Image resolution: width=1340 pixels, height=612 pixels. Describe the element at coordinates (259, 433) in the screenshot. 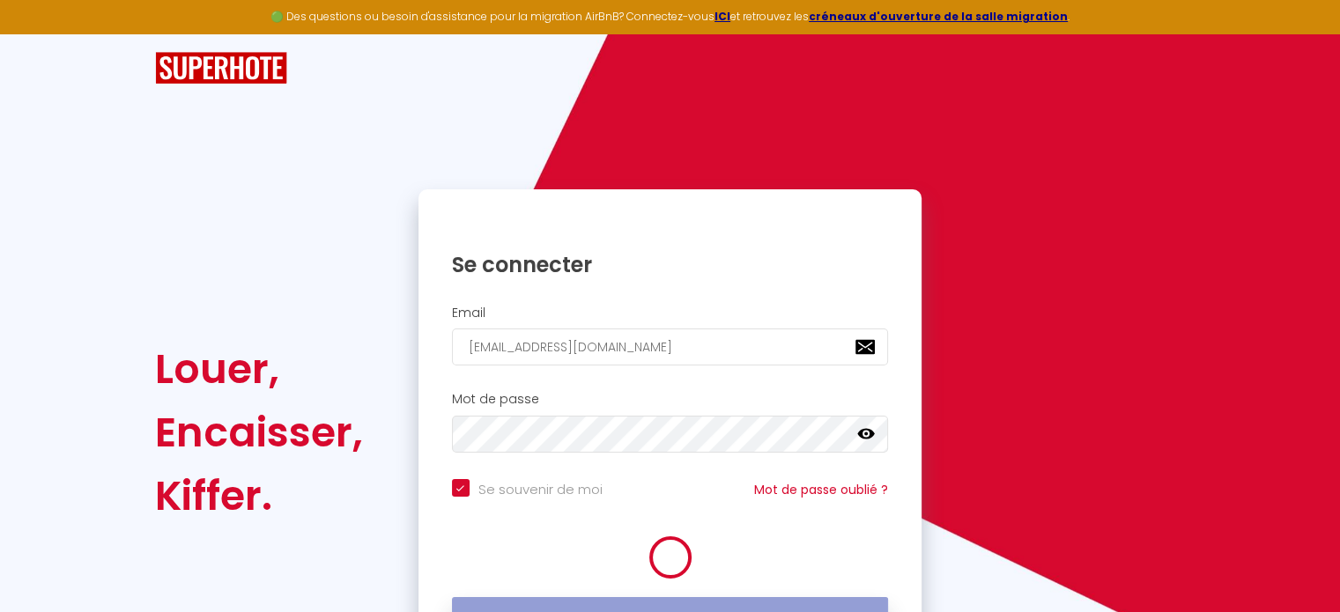

I see `div: Encaisser,` at that location.